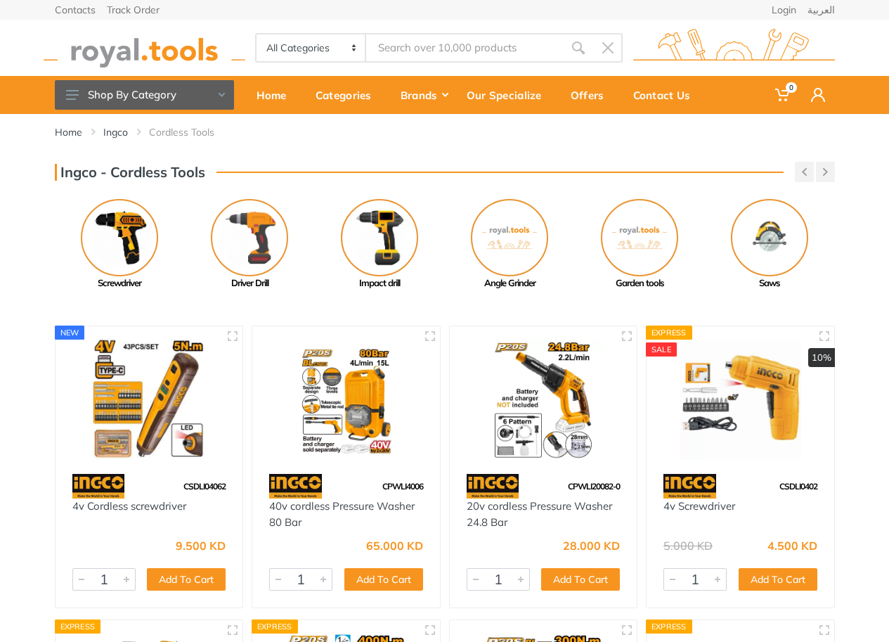 The image size is (889, 642). What do you see at coordinates (465, 48) in the screenshot?
I see `input: Site search` at bounding box center [465, 48].